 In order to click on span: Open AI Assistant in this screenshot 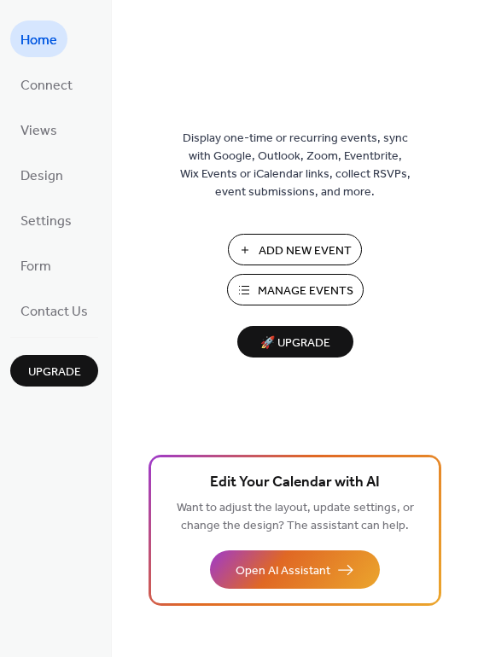, I will do `click(283, 571)`.